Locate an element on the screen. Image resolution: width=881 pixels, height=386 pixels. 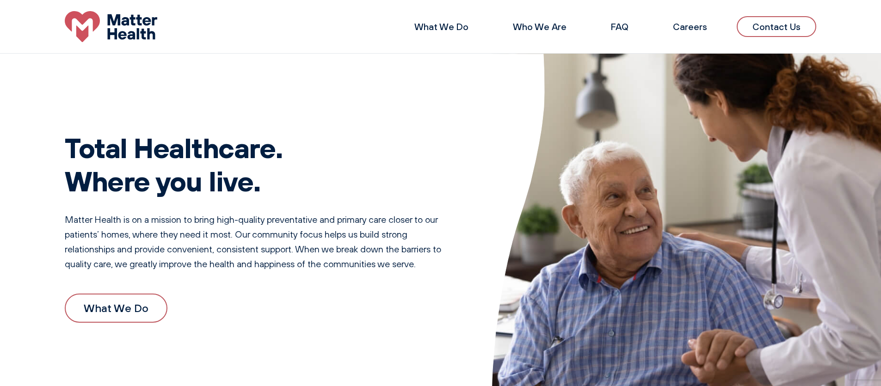
a: Who We Are is located at coordinates (540, 26).